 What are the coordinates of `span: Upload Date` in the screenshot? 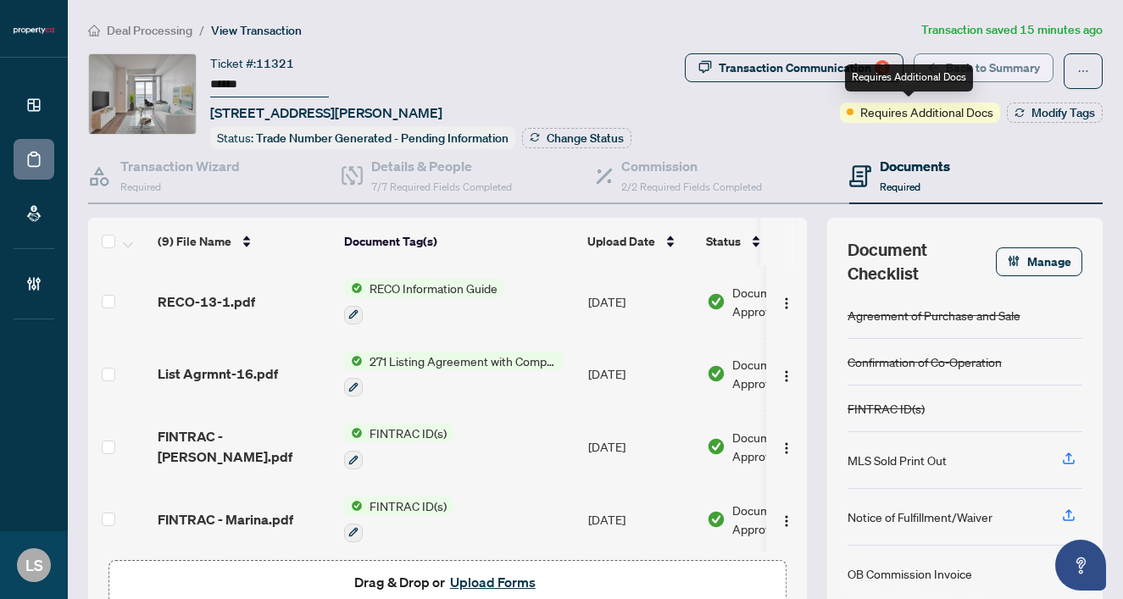 It's located at (621, 242).